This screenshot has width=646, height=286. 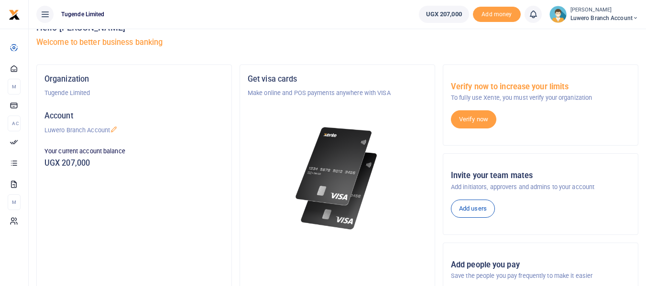 I want to click on img: profile-user, so click(x=558, y=14).